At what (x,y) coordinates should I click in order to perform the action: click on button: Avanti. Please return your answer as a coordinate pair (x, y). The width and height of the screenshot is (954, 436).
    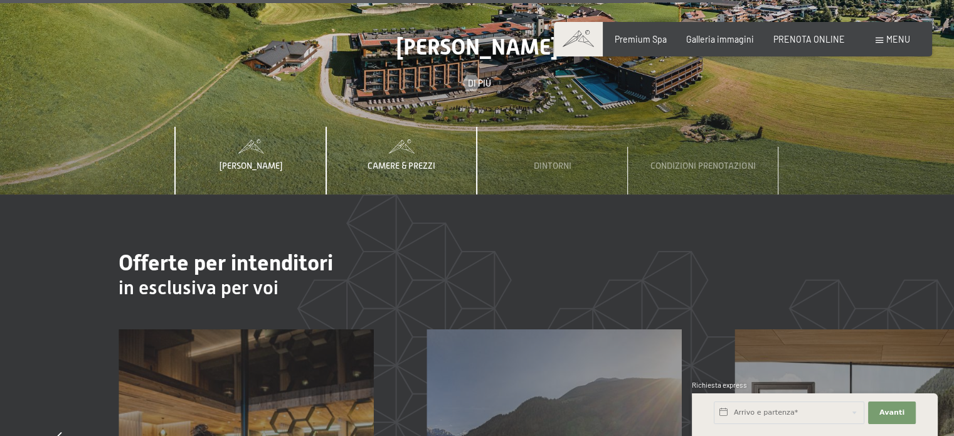
    Looking at the image, I should click on (892, 413).